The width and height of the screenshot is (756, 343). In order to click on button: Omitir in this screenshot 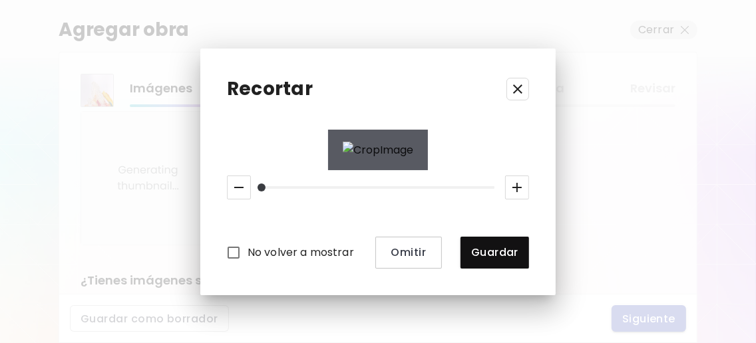, I will do `click(408, 253)`.